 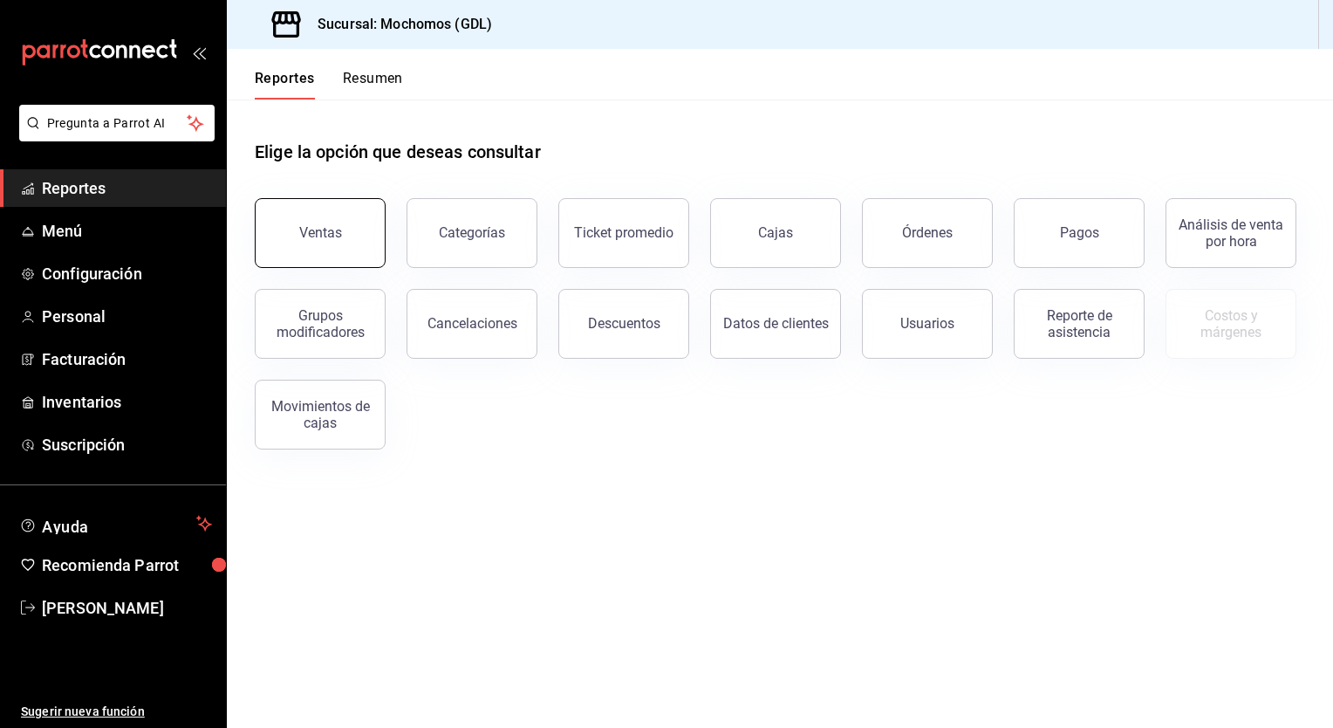 What do you see at coordinates (928, 233) in the screenshot?
I see `button: Órdenes` at bounding box center [928, 233].